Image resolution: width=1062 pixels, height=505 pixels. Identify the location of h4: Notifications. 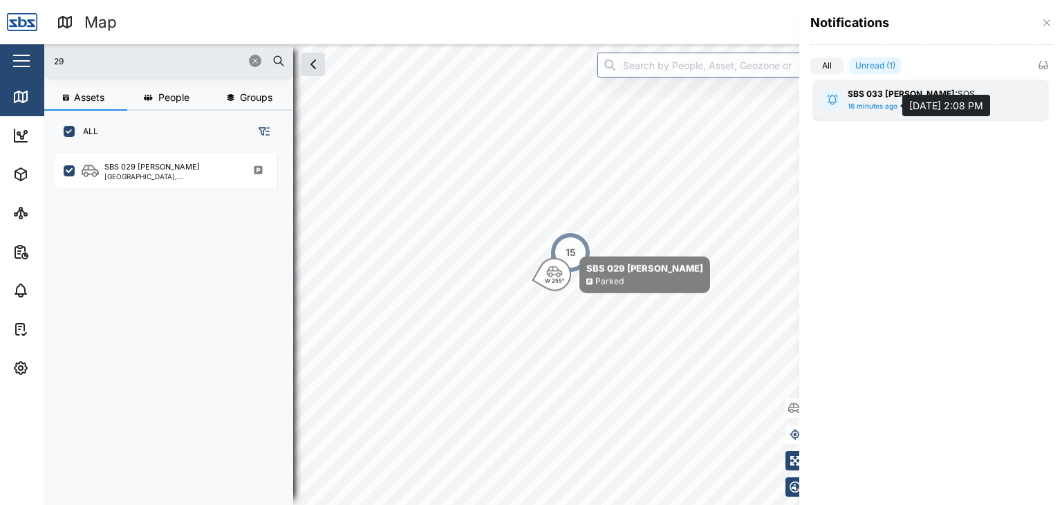
(850, 23).